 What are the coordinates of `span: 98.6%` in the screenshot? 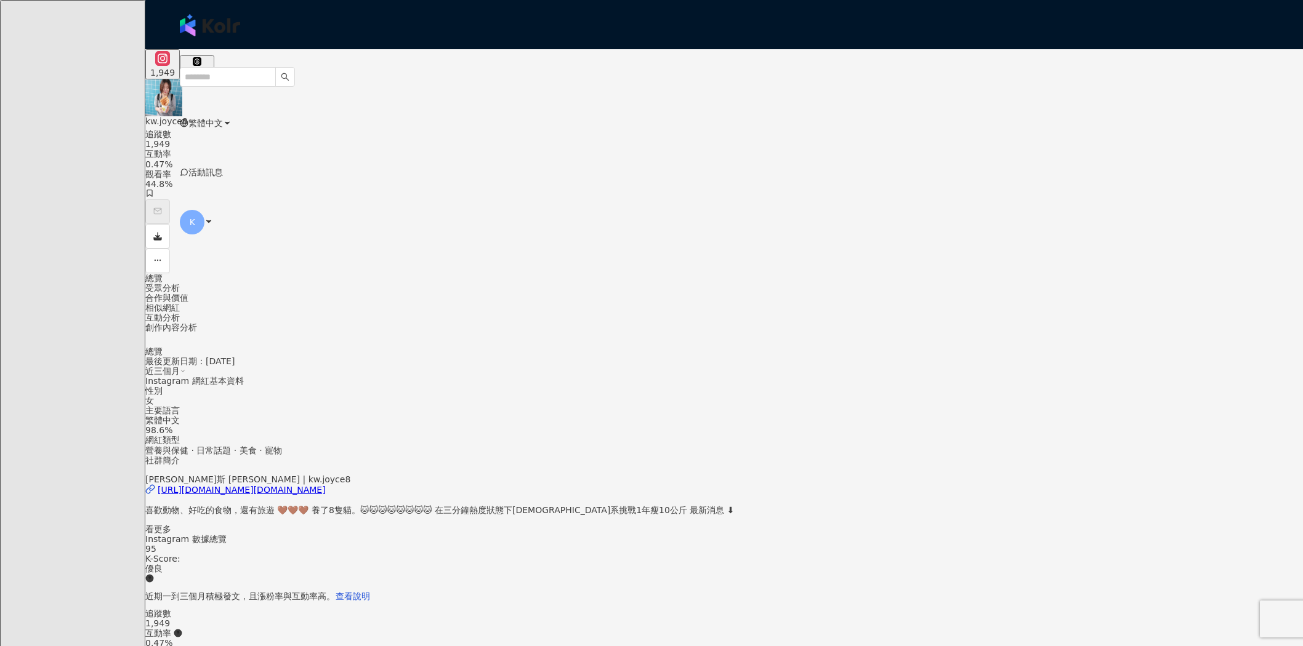 It's located at (159, 430).